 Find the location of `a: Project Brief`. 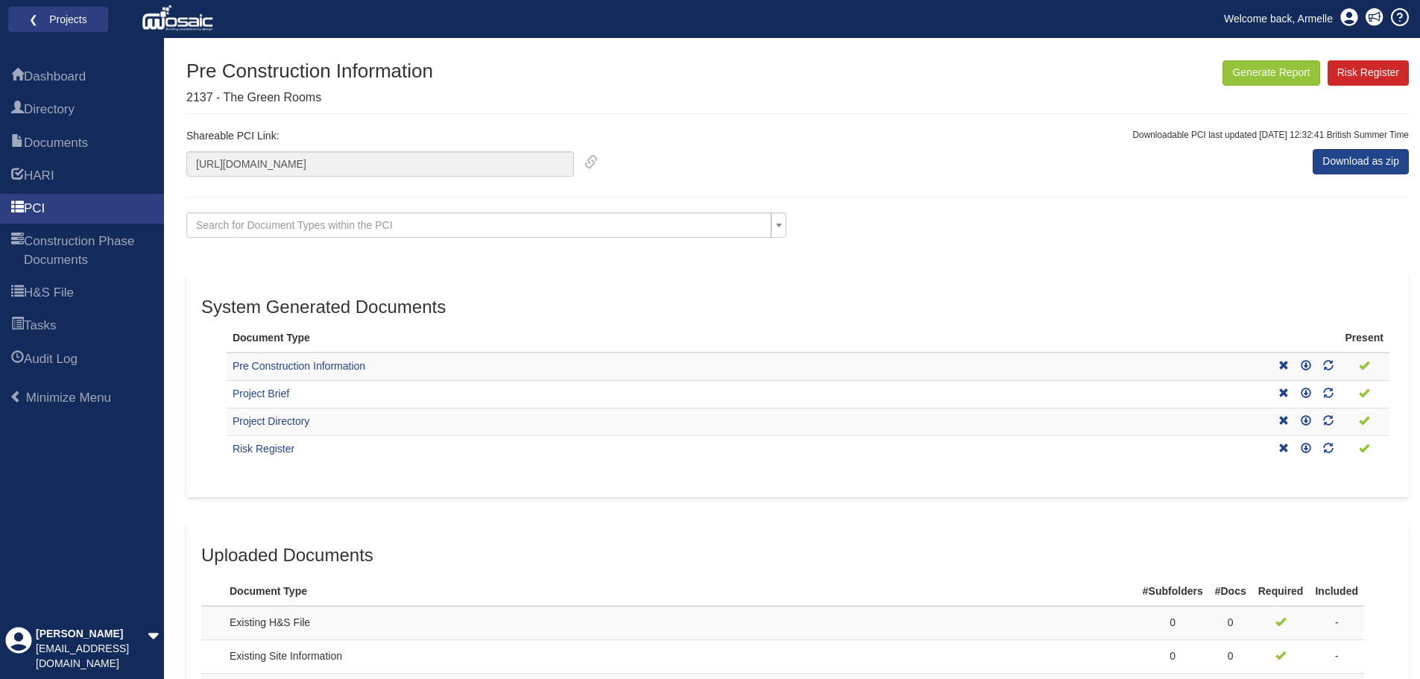

a: Project Brief is located at coordinates (261, 394).